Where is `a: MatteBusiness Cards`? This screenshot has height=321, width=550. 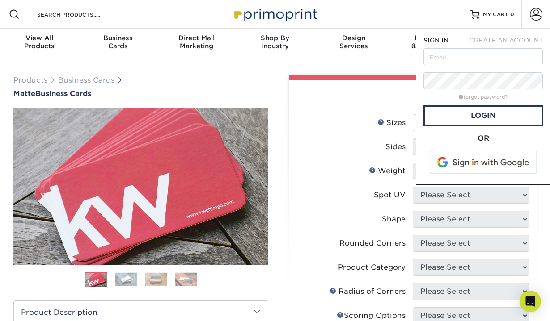
a: MatteBusiness Cards is located at coordinates (141, 93).